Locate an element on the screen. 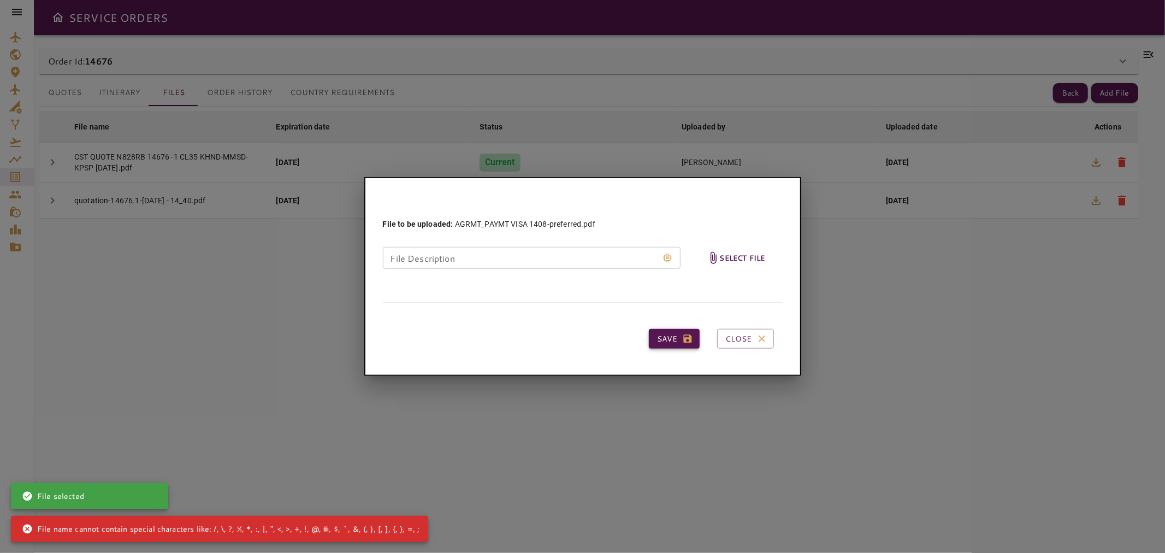 Image resolution: width=1165 pixels, height=553 pixels. div: AGRMT_PAYMT VISA 1408-preferred.pdf is located at coordinates (489, 224).